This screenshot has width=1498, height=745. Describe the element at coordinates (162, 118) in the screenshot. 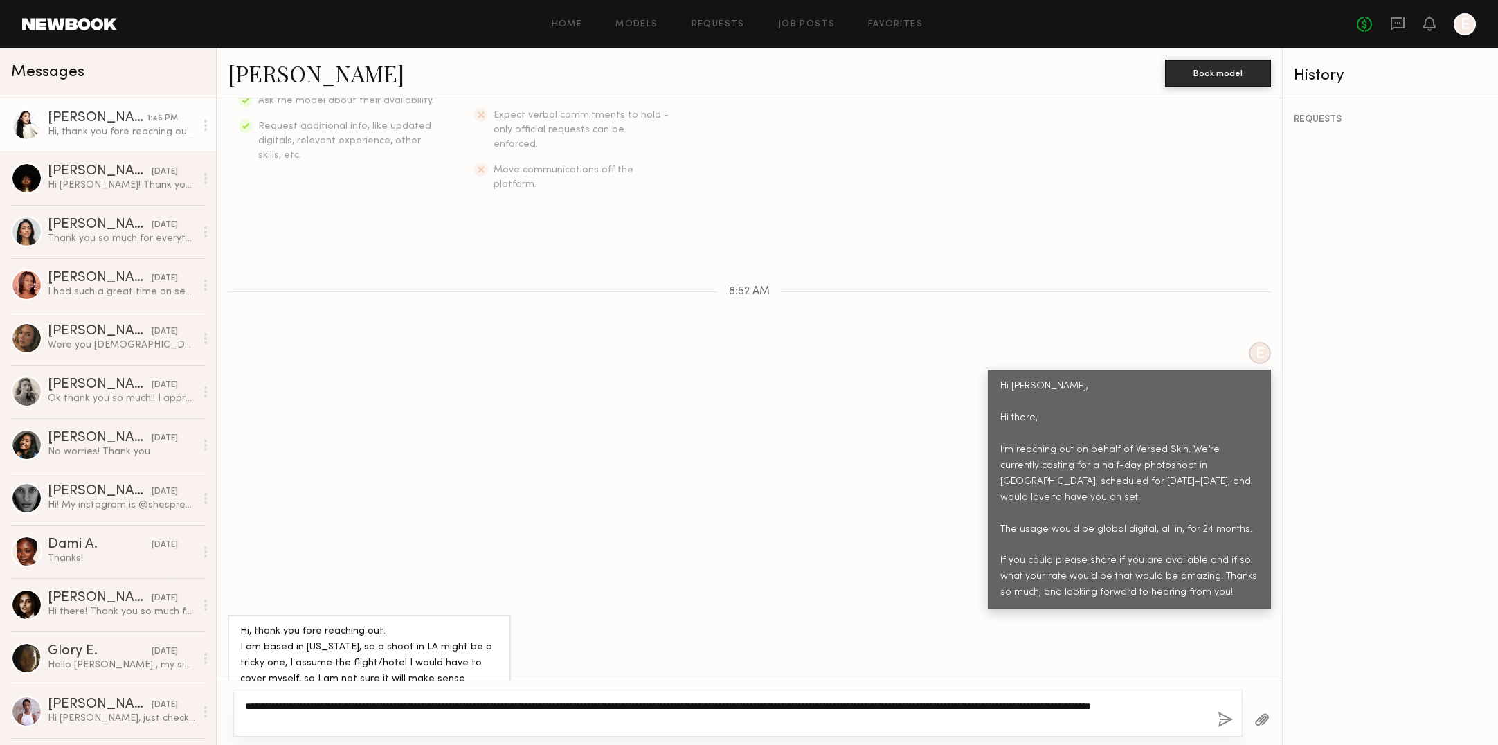

I see `div: 1:46 PM` at that location.